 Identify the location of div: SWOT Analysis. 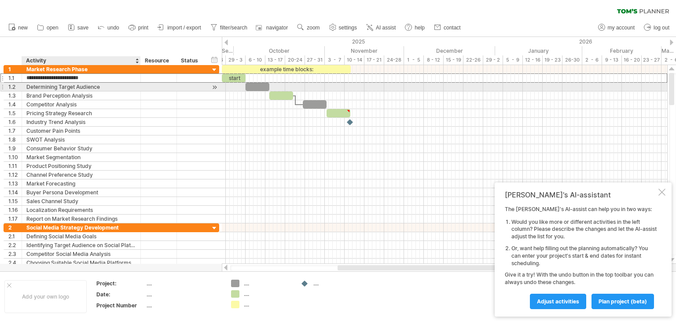
(81, 139).